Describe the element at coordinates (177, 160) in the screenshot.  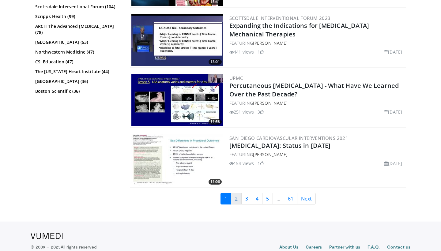
I see `a: 11:06` at that location.